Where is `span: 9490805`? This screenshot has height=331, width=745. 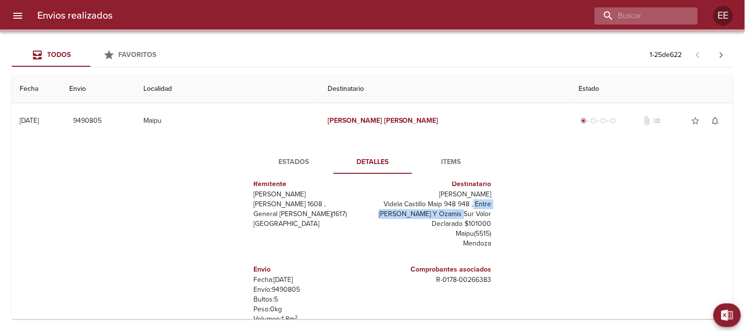
span: 9490805 is located at coordinates (87, 121).